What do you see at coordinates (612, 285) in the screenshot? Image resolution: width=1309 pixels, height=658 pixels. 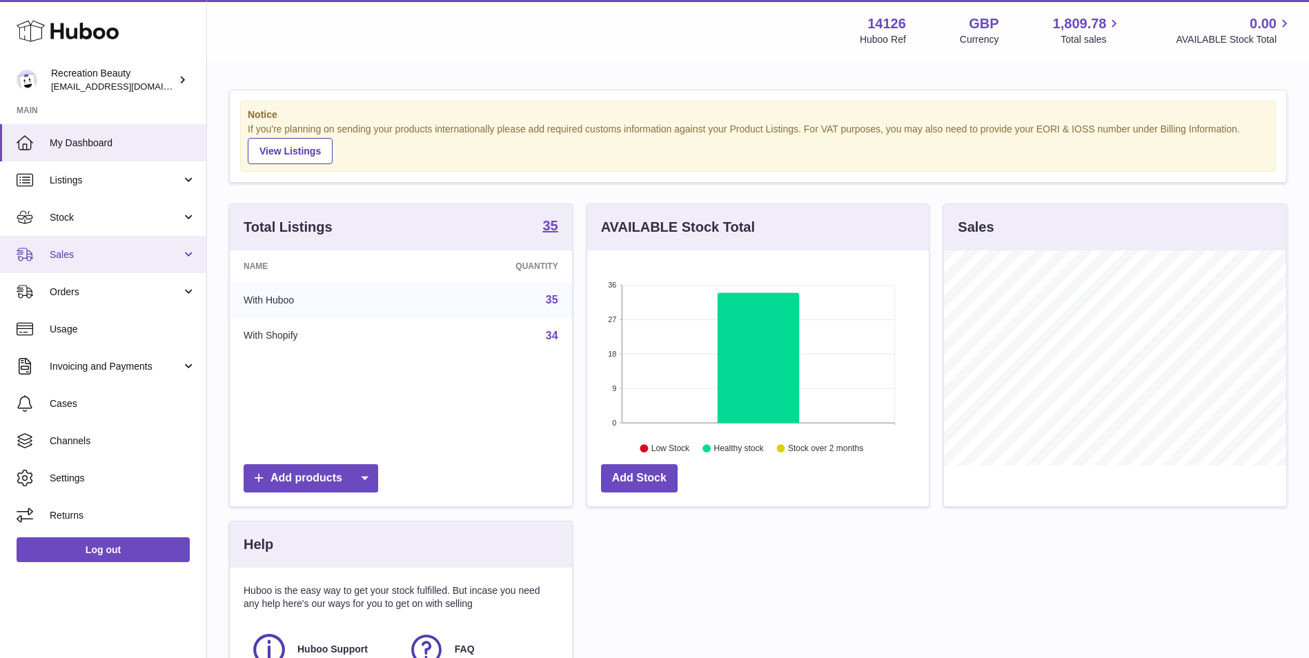 I see `text: 36` at bounding box center [612, 285].